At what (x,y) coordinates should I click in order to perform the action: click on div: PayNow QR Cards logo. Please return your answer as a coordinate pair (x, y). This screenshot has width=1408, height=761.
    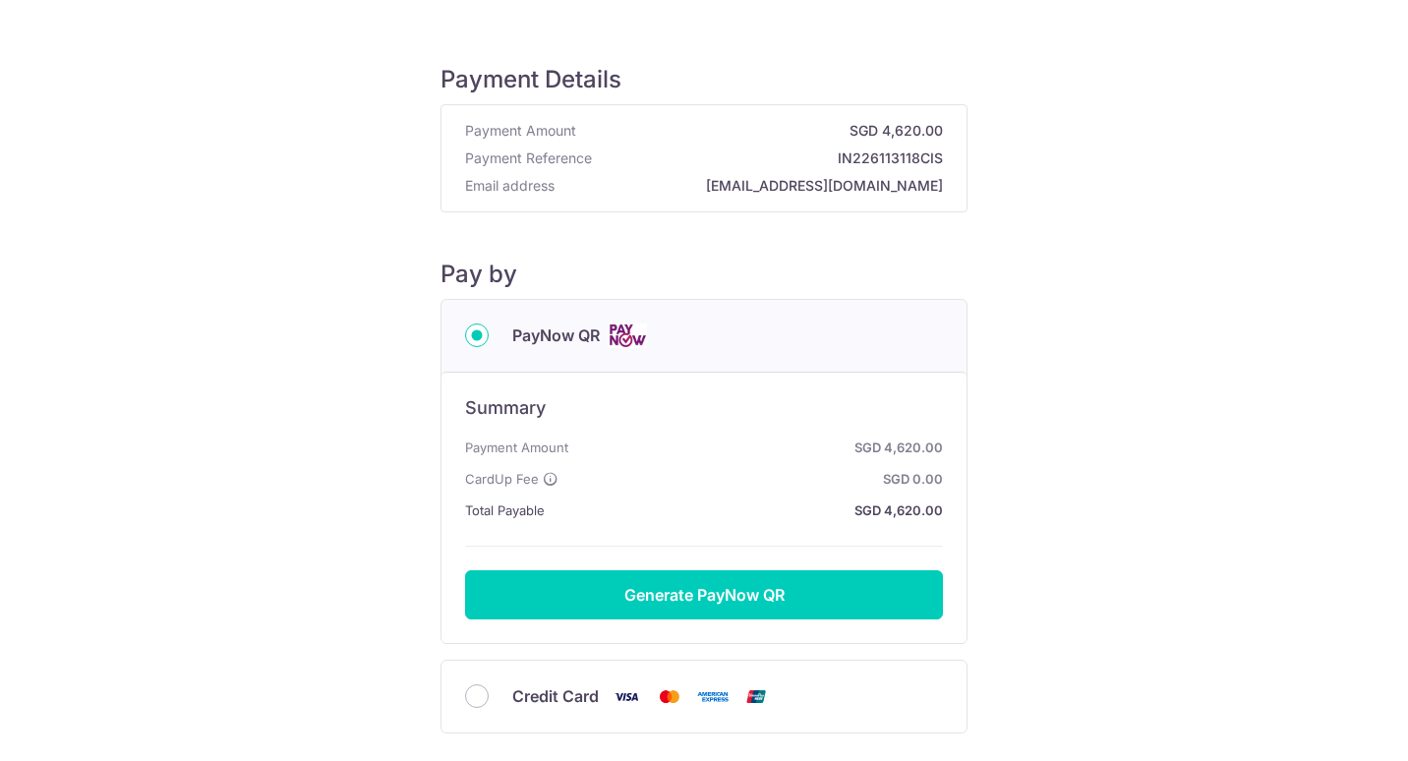
    Looking at the image, I should click on (704, 335).